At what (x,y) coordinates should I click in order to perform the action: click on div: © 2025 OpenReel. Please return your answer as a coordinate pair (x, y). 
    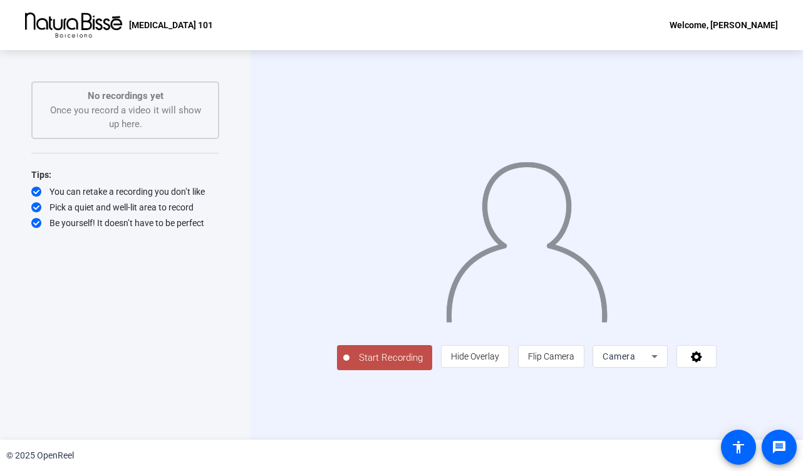
    Looking at the image, I should click on (40, 455).